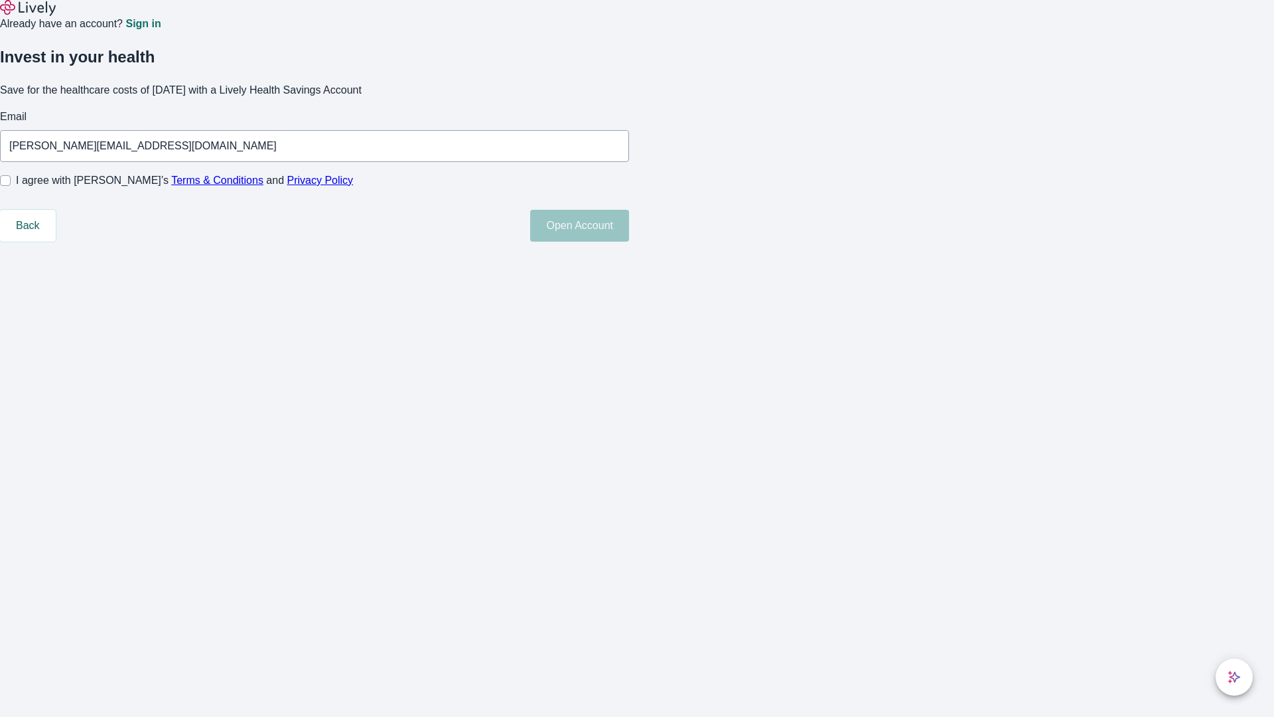  Describe the element at coordinates (143, 24) in the screenshot. I see `a: Sign in` at that location.